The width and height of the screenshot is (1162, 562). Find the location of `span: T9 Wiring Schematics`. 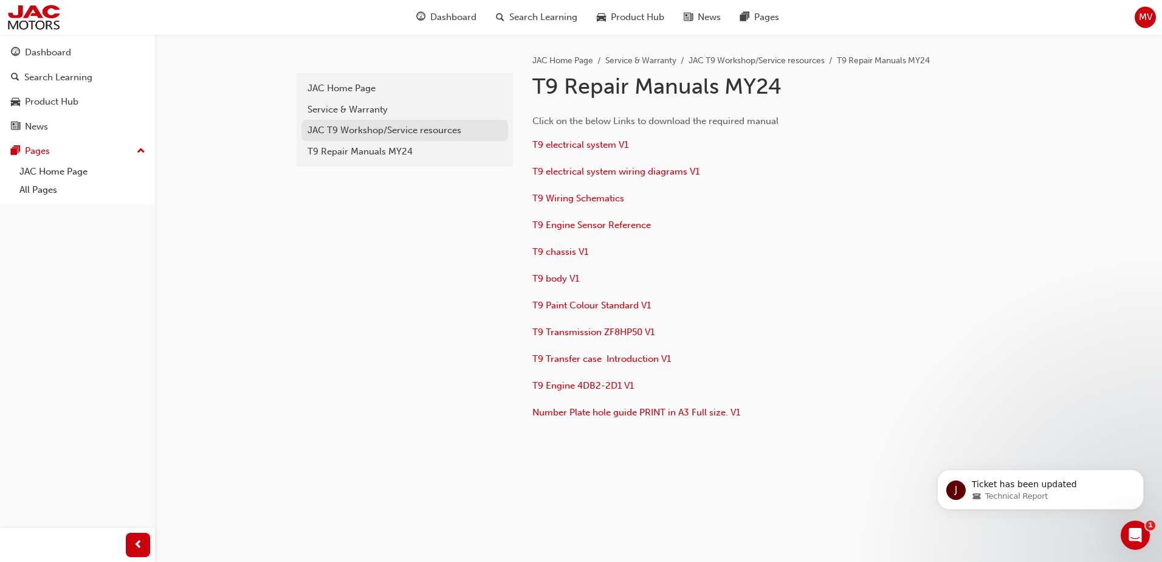

span: T9 Wiring Schematics is located at coordinates (578, 198).